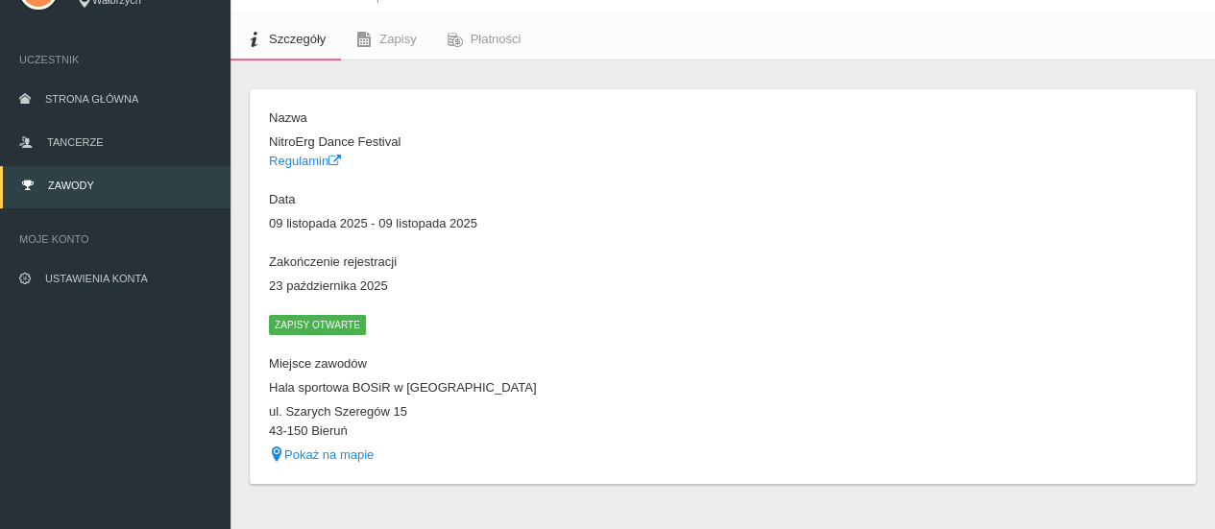 Image resolution: width=1215 pixels, height=529 pixels. I want to click on span: Ustawienia konta, so click(96, 278).